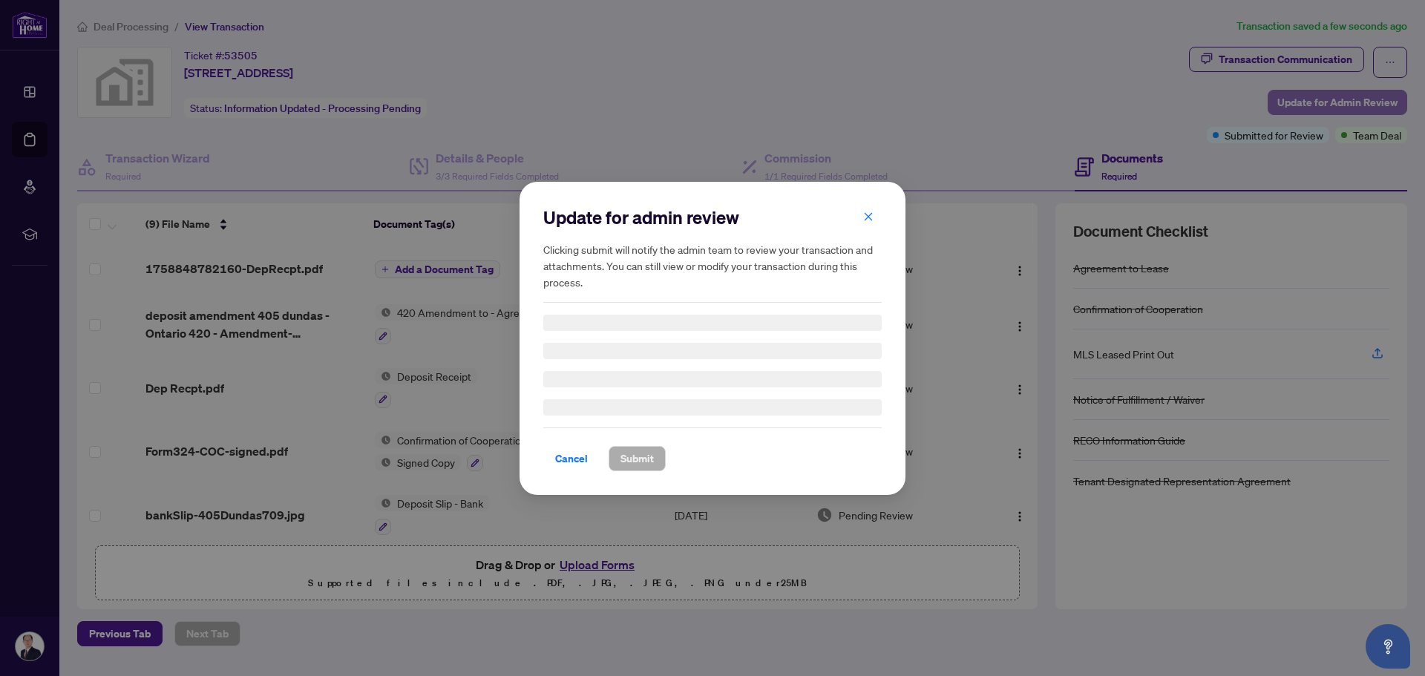  Describe the element at coordinates (571, 459) in the screenshot. I see `button: Cancel` at that location.